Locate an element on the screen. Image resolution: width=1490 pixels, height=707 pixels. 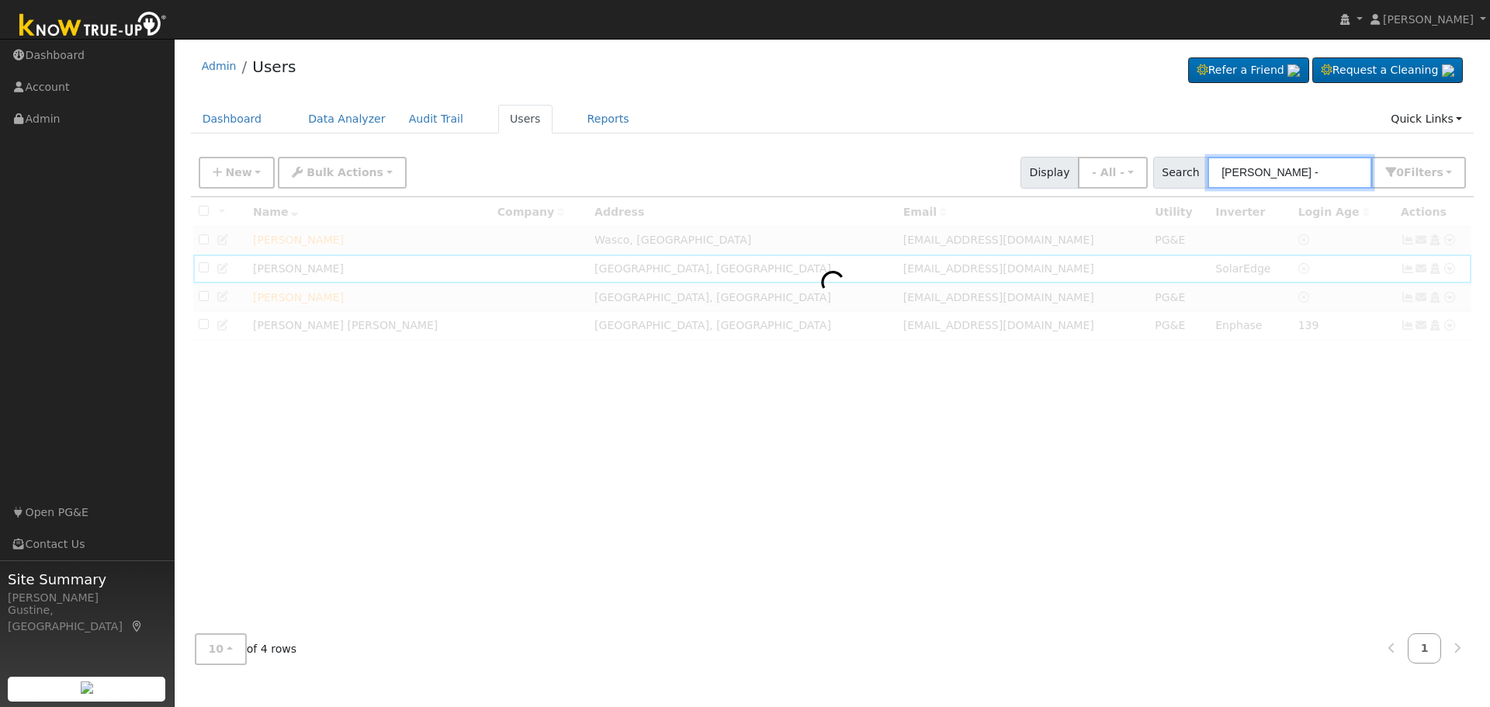
a: Refer a Friend is located at coordinates (1249, 71).